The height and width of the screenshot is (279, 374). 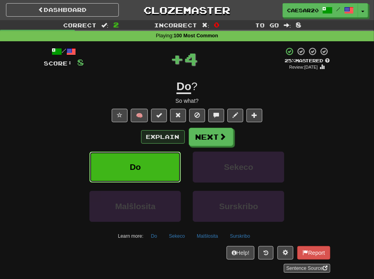 I want to click on span: Incorrect, so click(x=176, y=25).